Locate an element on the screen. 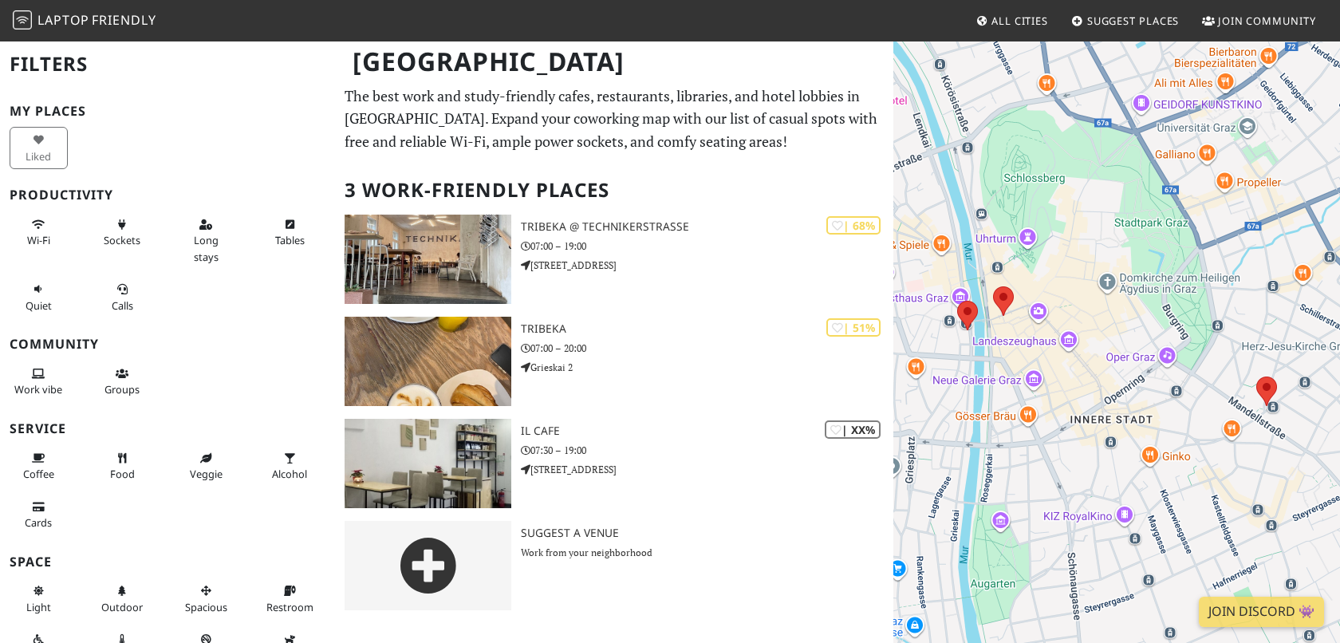 Image resolution: width=1340 pixels, height=643 pixels. button: Long stays is located at coordinates (206, 240).